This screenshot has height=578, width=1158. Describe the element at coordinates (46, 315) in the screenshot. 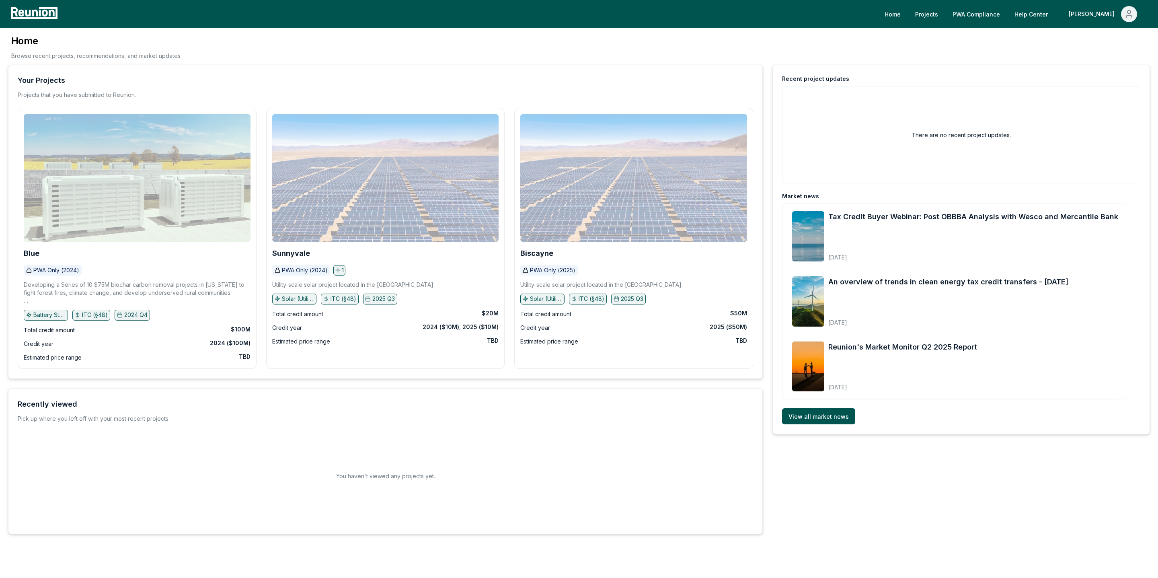

I see `button: Battery Storage` at that location.